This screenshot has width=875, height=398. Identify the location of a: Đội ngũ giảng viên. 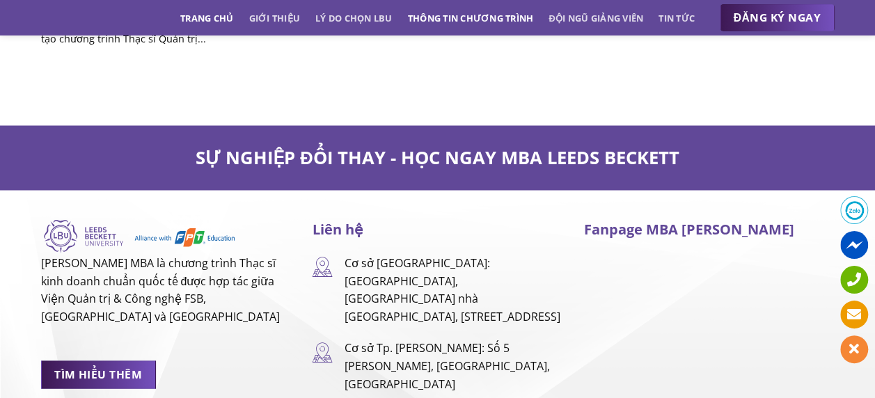
(596, 18).